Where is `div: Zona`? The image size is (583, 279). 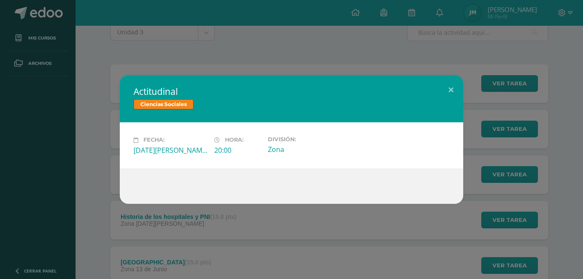
div: Zona is located at coordinates (305, 149).